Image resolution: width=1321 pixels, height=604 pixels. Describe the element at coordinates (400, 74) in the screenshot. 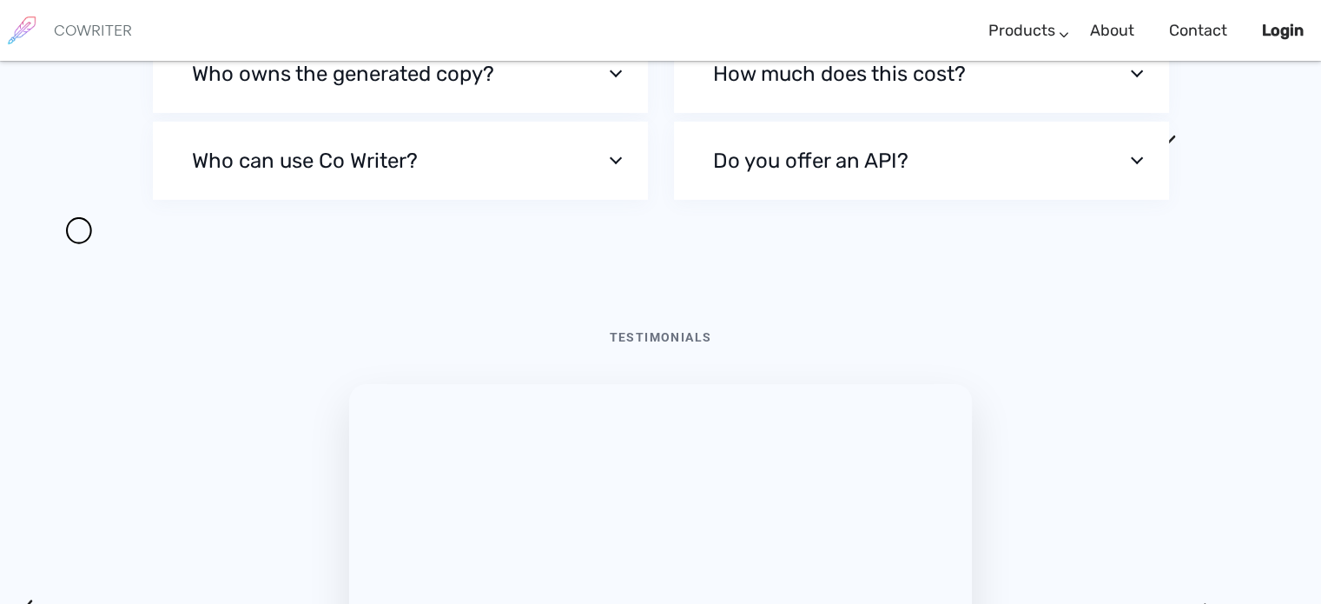

I see `div: Who owns the generated copy?` at that location.